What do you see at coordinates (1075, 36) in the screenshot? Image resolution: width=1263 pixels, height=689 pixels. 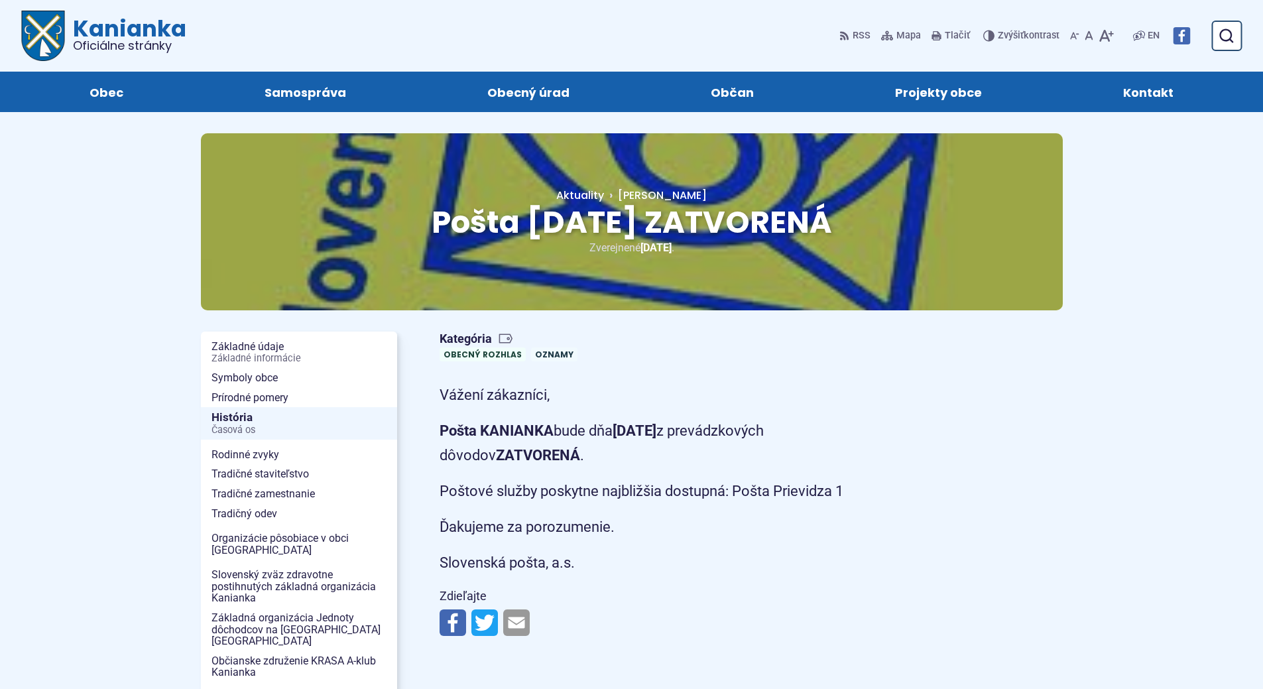 I see `button: Zmenšiť veľkosť písma` at bounding box center [1075, 36].